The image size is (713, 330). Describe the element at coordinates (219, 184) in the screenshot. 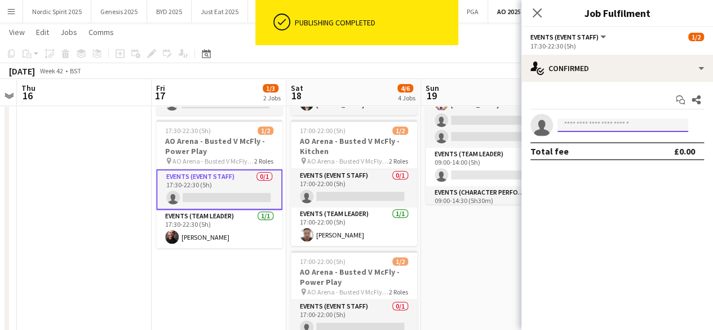

I see `app-job-card: 17:30-22:30 (5h)1/2AO Arena - Busted V McFly - Power Play AO Arena - Busted V McFly - Power Play ...` at that location.